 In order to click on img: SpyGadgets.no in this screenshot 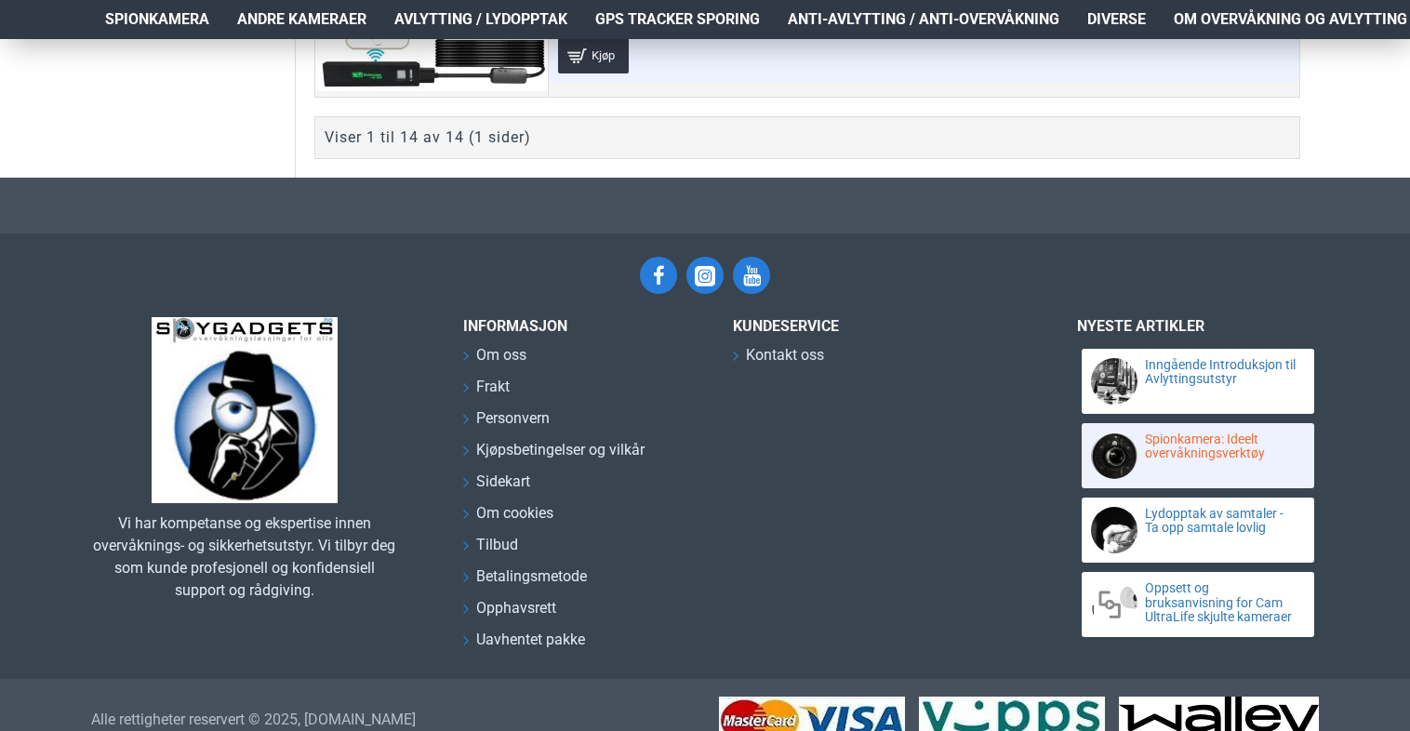, I will do `click(245, 410)`.